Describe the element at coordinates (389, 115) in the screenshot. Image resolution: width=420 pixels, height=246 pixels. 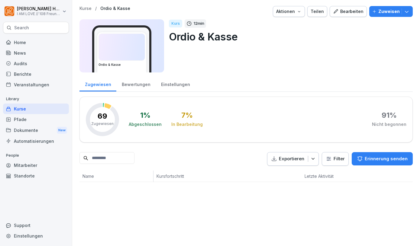
I see `div: 91 %` at that location.